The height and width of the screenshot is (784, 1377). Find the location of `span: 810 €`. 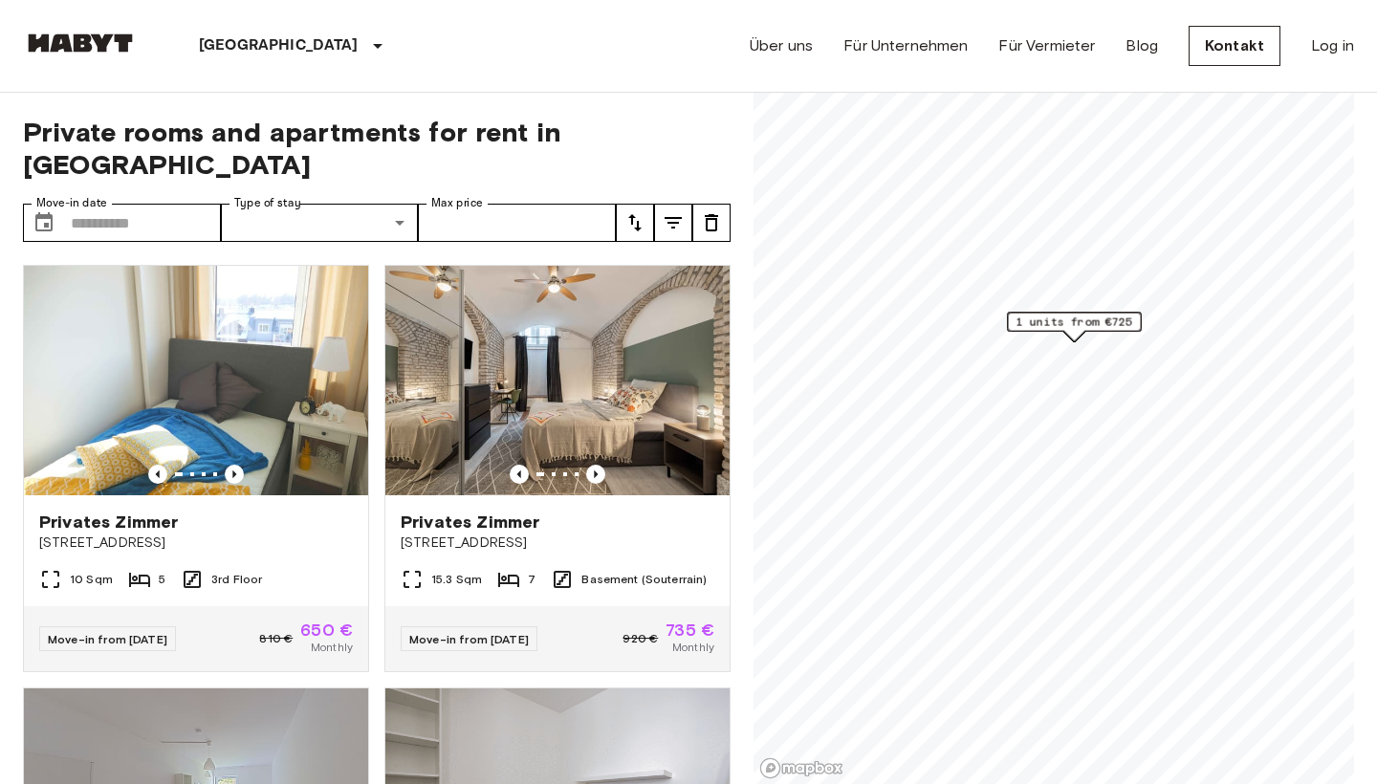

span: 810 € is located at coordinates (275, 639).